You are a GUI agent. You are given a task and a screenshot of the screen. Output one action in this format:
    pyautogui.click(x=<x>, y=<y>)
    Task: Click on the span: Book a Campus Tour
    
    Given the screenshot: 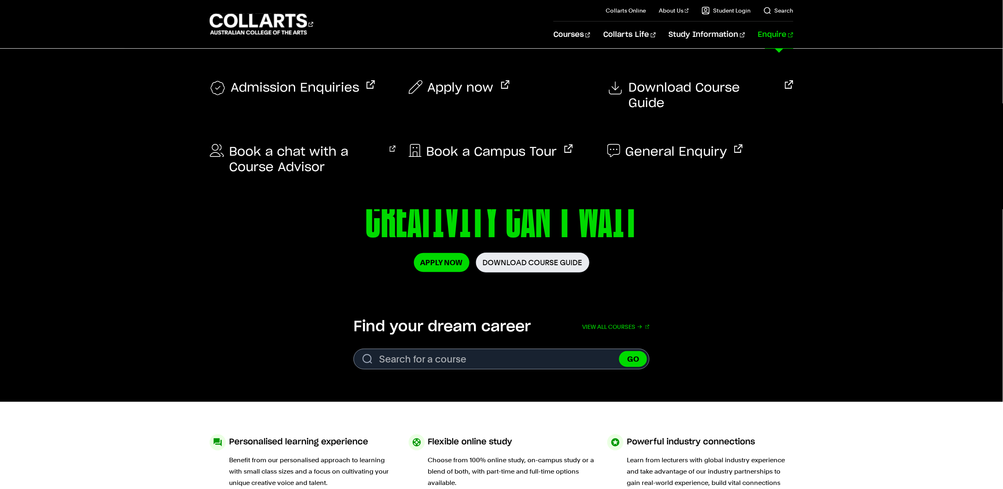 What is the action you would take?
    pyautogui.click(x=492, y=152)
    